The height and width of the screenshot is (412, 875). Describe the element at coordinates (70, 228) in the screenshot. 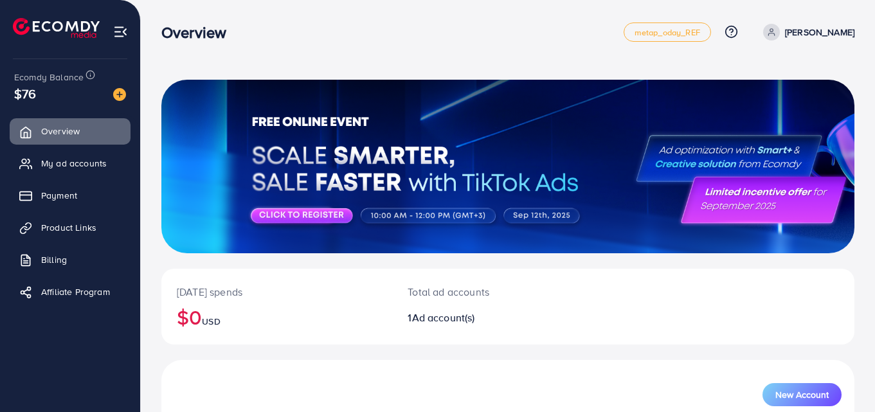

I see `a: Product Links` at that location.